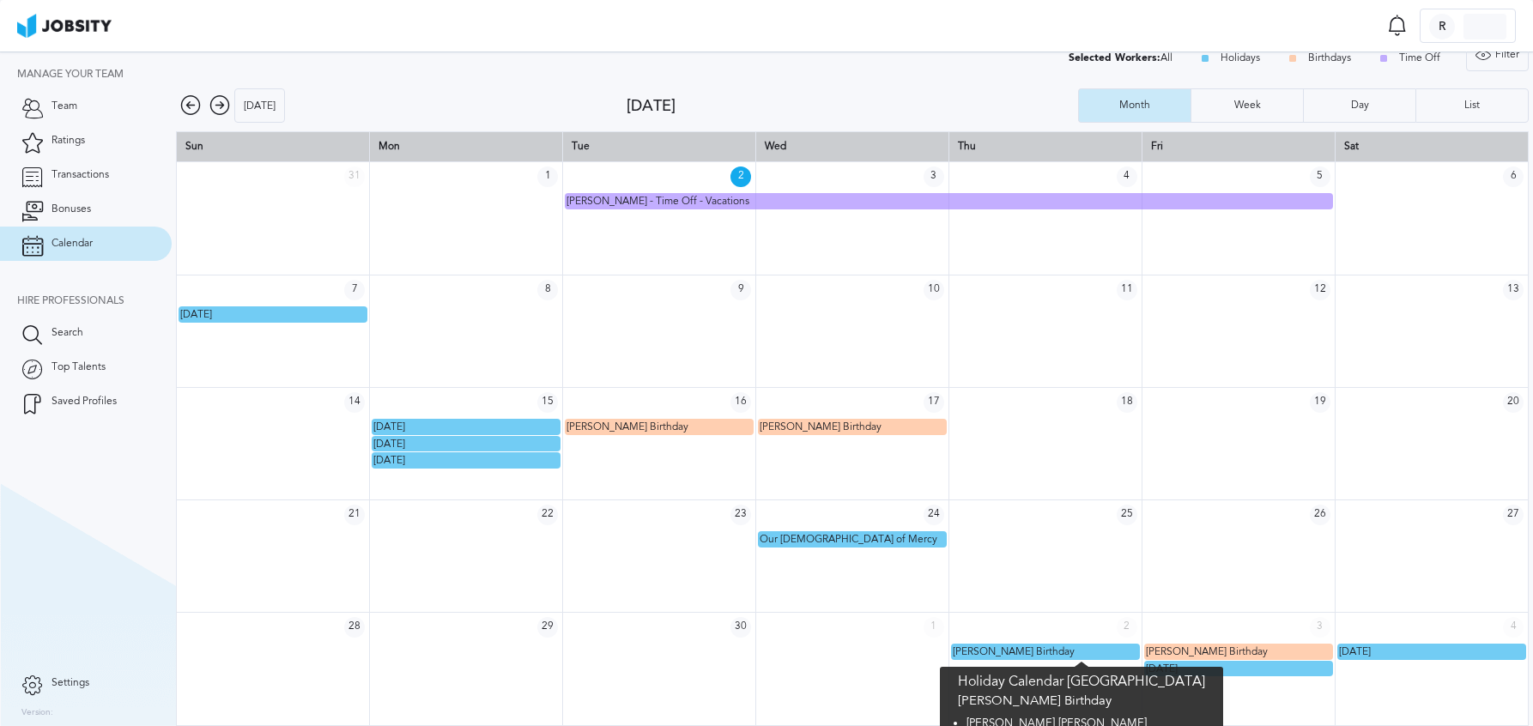 The width and height of the screenshot is (1533, 726). I want to click on span: 10, so click(934, 290).